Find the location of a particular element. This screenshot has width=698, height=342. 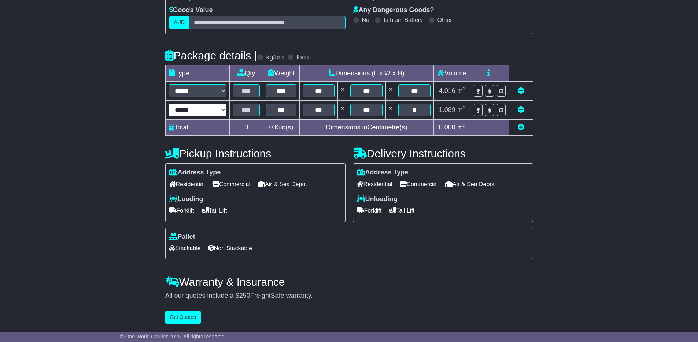

span: © One World Courier 2025. All rights reserved. is located at coordinates (173, 337).